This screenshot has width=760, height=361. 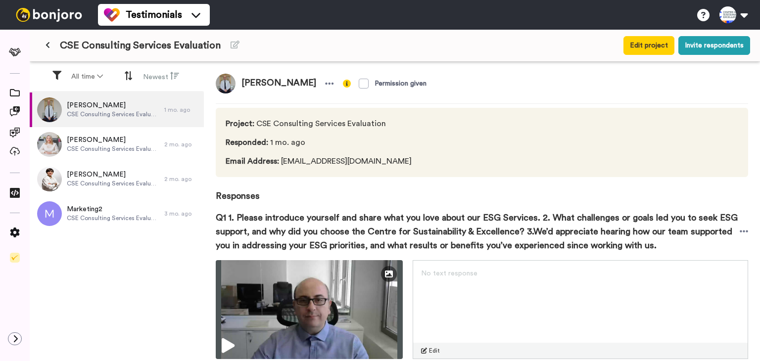 I want to click on img: f66f617d-5736-4e3b-9c35-ce869fd7652b-thumbnail_full-1750249798.jpg, so click(x=309, y=310).